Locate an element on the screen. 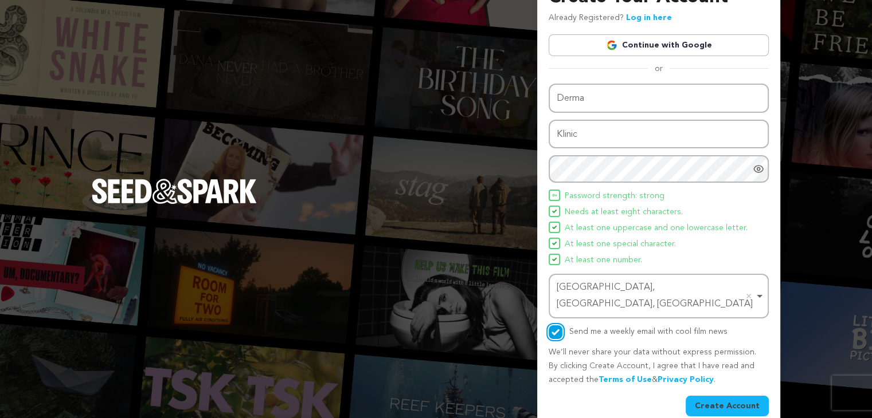 The height and width of the screenshot is (418, 872). a: Continue with Google is located at coordinates (659, 45).